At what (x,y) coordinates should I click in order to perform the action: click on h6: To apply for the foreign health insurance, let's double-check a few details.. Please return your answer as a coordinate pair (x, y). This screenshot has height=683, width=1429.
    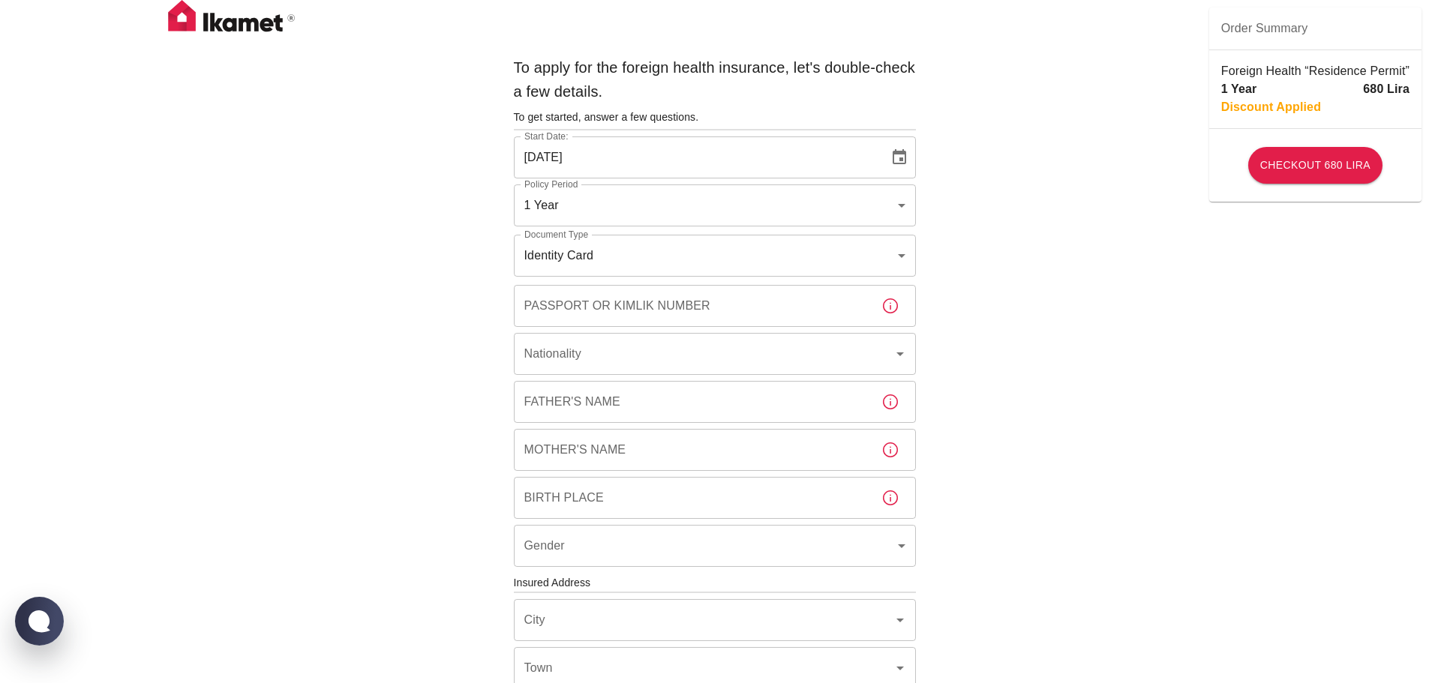
    Looking at the image, I should click on (715, 80).